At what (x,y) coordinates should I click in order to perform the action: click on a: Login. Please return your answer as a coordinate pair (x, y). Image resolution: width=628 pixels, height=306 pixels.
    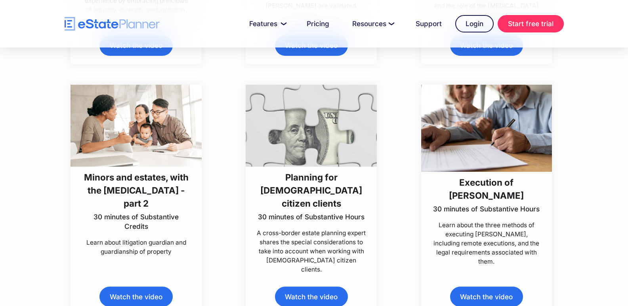
    Looking at the image, I should click on (474, 24).